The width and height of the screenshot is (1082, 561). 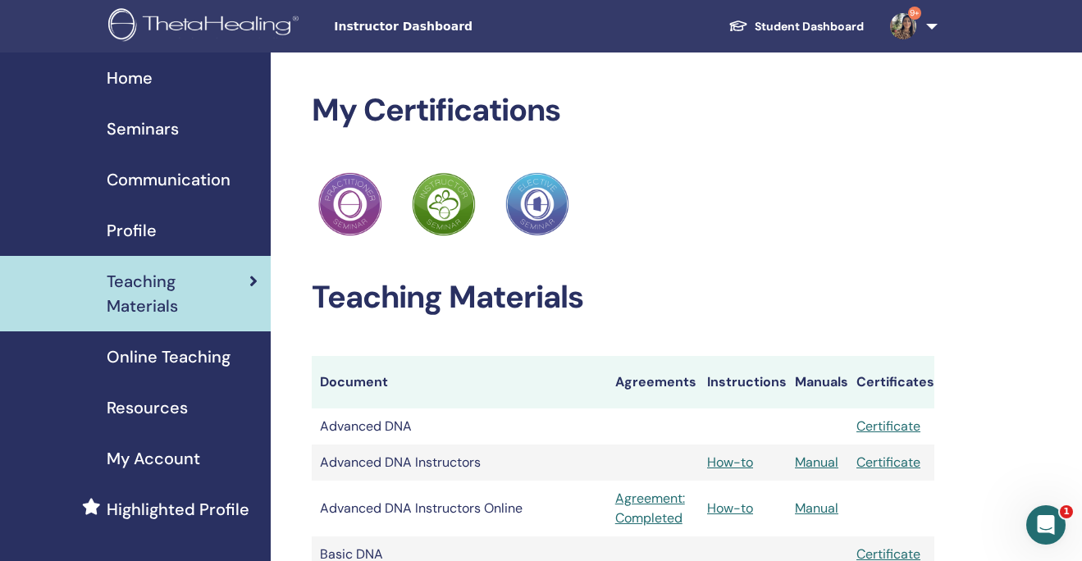 What do you see at coordinates (1066, 512) in the screenshot?
I see `span: 1` at bounding box center [1066, 512].